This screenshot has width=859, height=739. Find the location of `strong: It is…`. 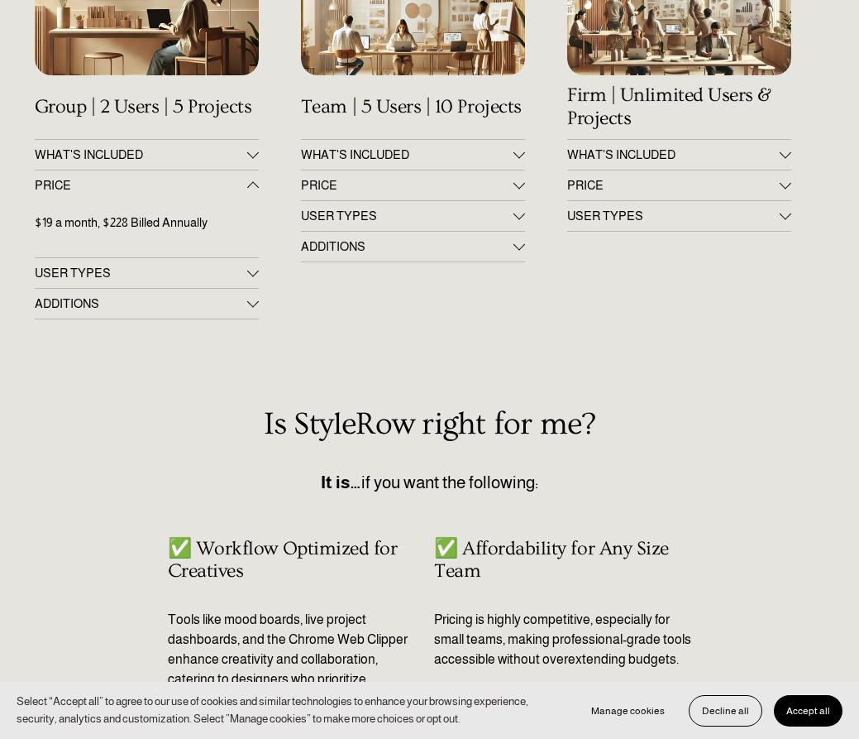

strong: It is… is located at coordinates (341, 481).